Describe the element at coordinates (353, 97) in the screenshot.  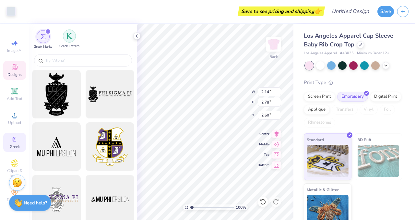
I see `div: Embroidery` at that location.